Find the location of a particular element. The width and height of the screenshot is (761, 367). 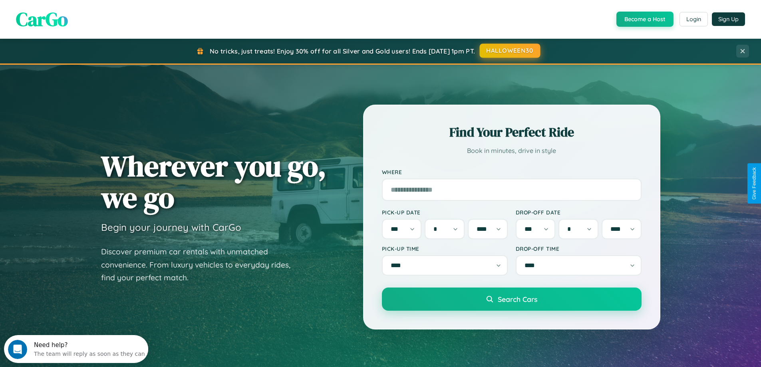

div: Open Intercom Messenger is located at coordinates (76, 14).